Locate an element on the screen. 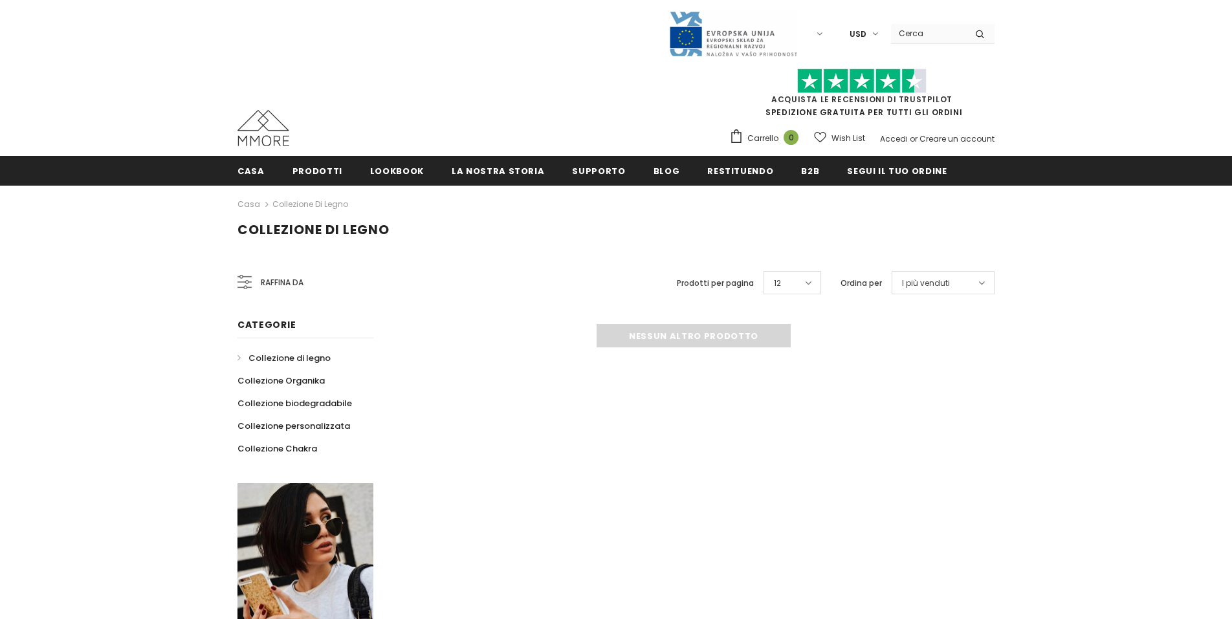 This screenshot has width=1232, height=619. span: B2B is located at coordinates (810, 171).